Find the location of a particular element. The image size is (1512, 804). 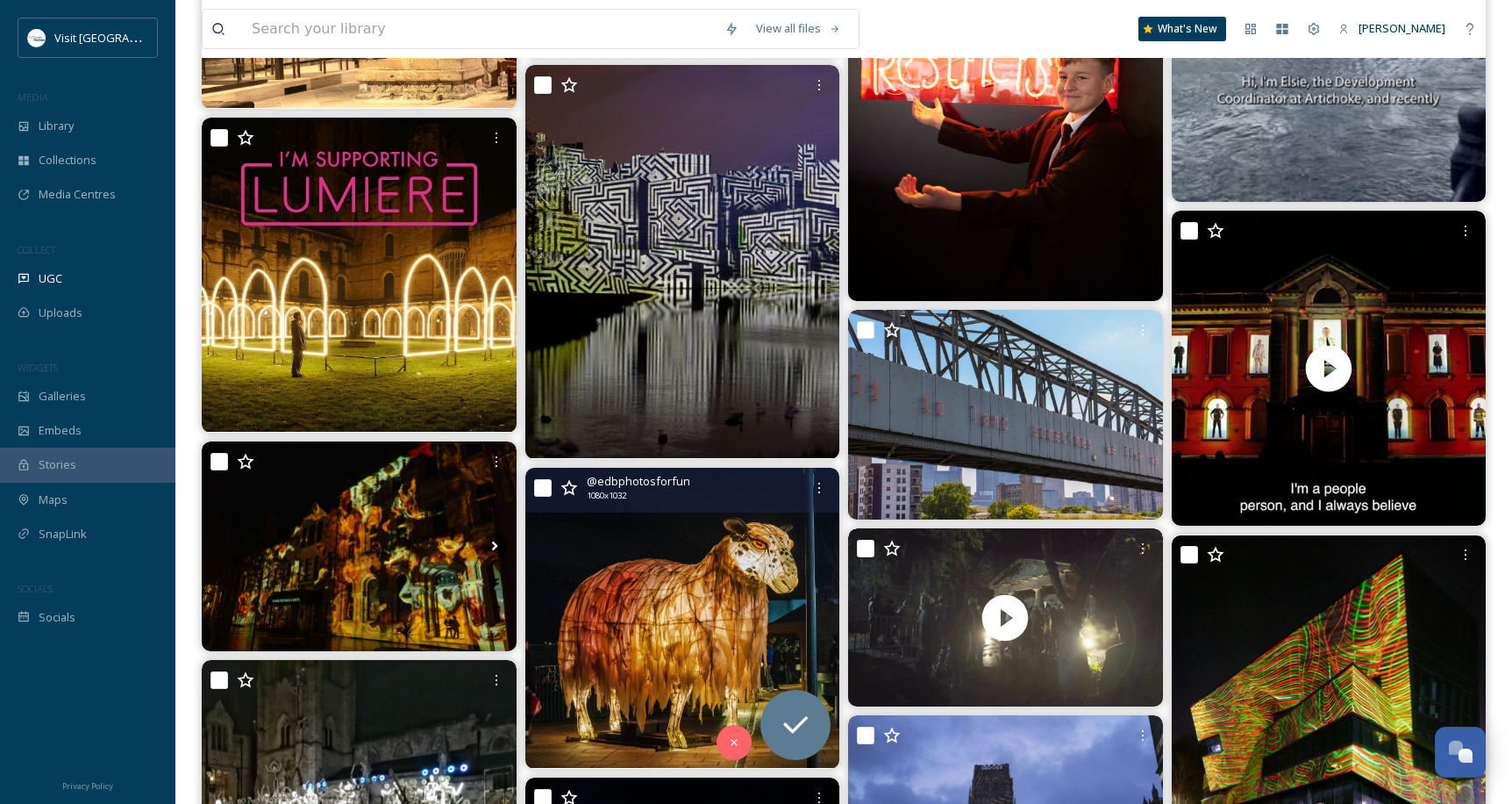

span: Galleries is located at coordinates (62, 395).